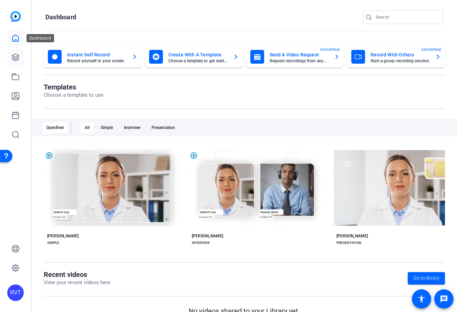  Describe the element at coordinates (40, 38) in the screenshot. I see `div: Dashboard` at that location.